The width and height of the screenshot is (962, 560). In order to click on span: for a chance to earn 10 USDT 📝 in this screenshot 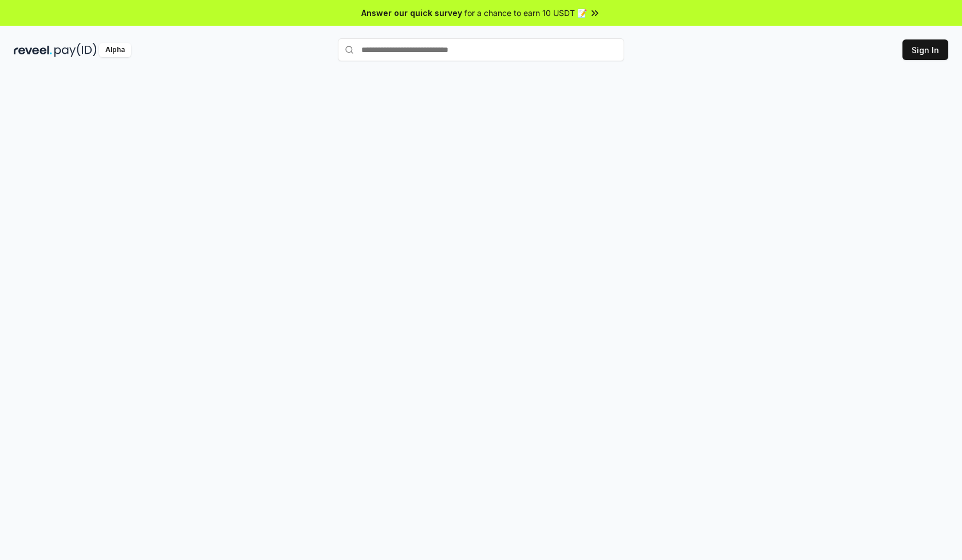, I will do `click(526, 13)`.